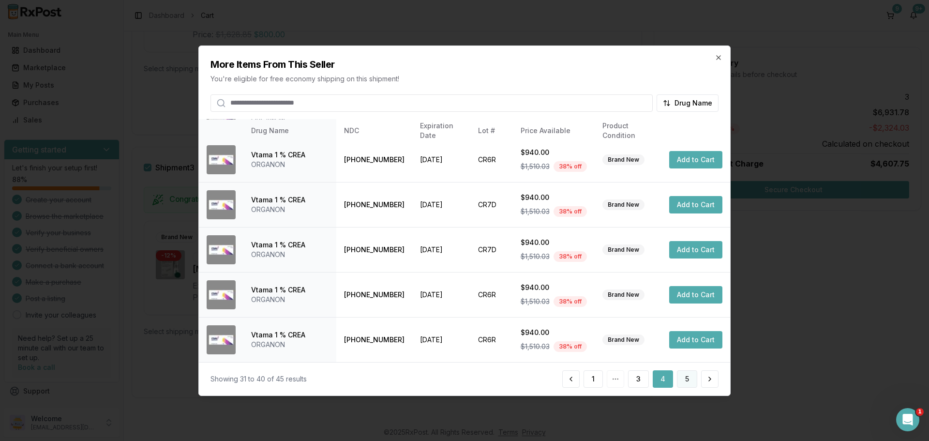 The width and height of the screenshot is (929, 441). I want to click on th: Drug Name, so click(290, 131).